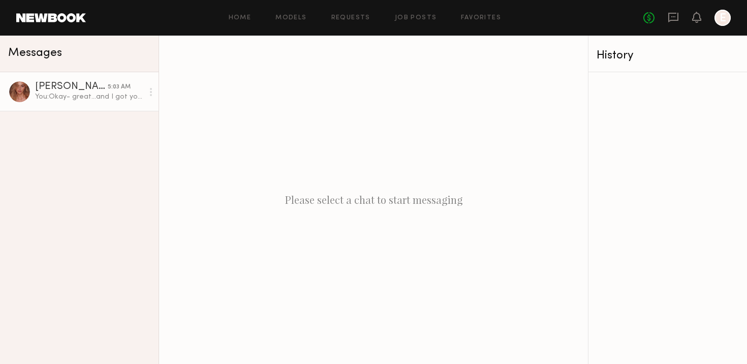 The image size is (747, 364). What do you see at coordinates (35, 53) in the screenshot?
I see `span: Messages` at bounding box center [35, 53].